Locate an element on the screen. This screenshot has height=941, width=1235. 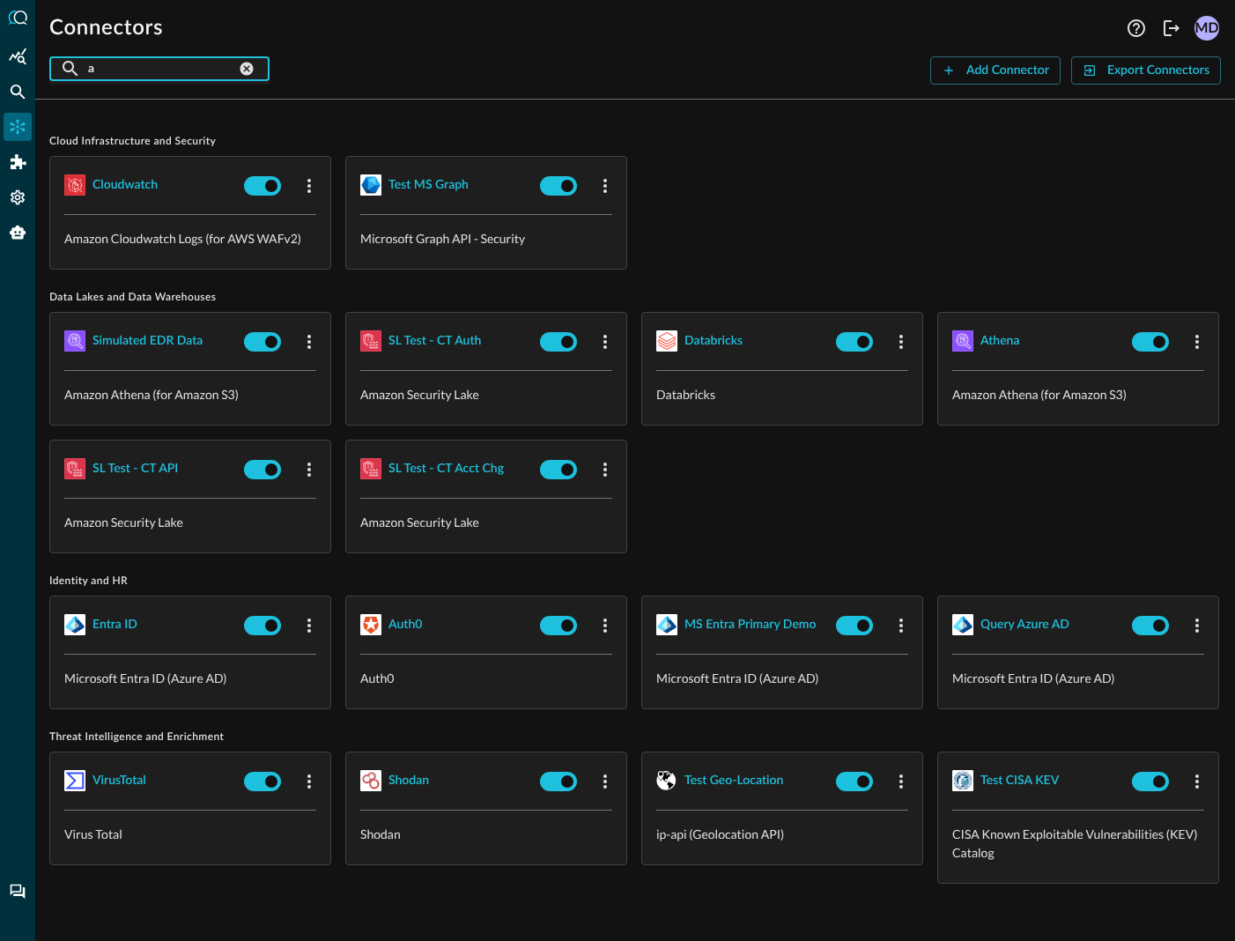
button: Query Azure AD is located at coordinates (1024, 625).